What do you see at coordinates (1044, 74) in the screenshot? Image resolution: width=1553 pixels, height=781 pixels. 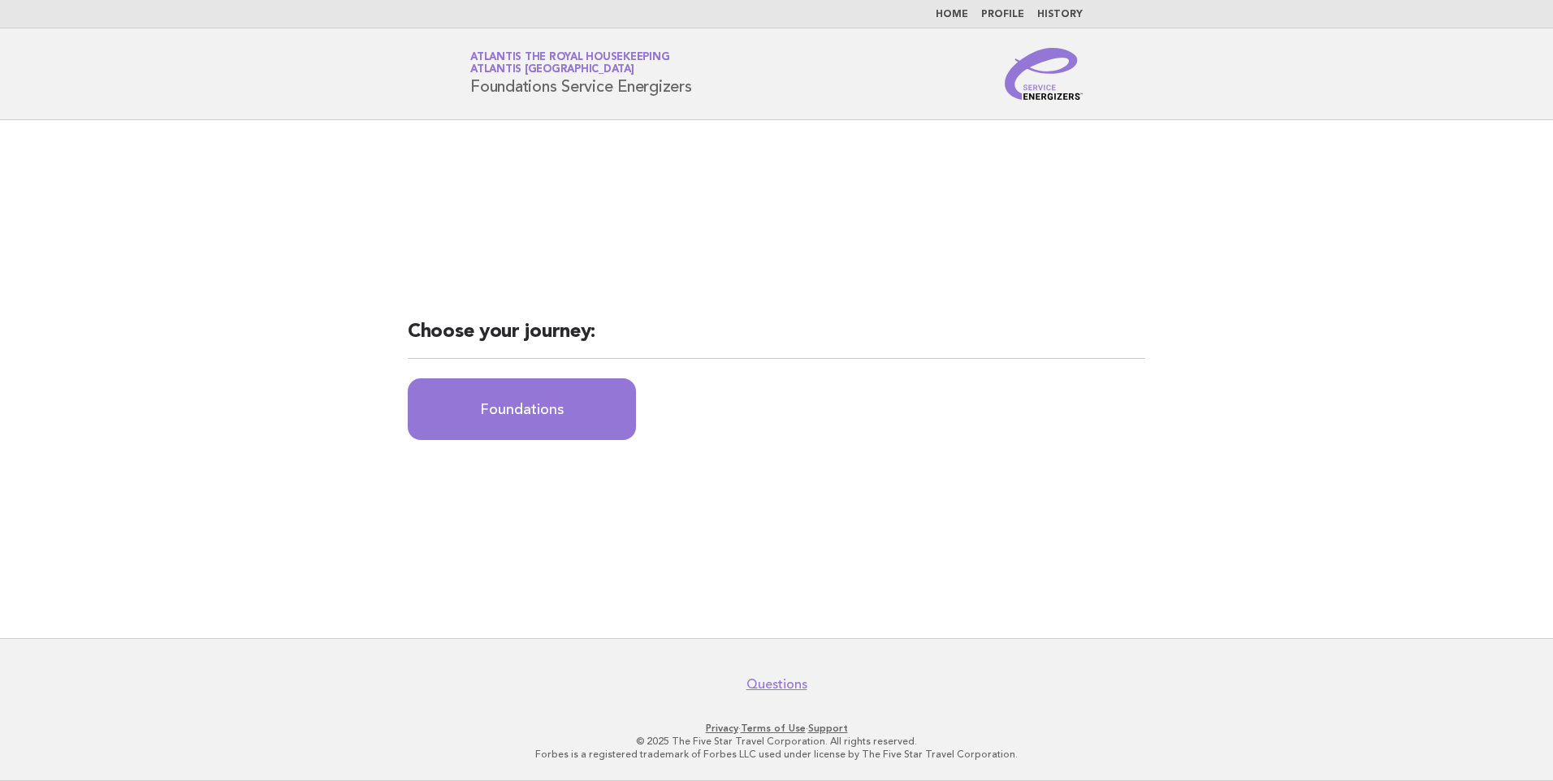 I see `img: Service Energizers` at bounding box center [1044, 74].